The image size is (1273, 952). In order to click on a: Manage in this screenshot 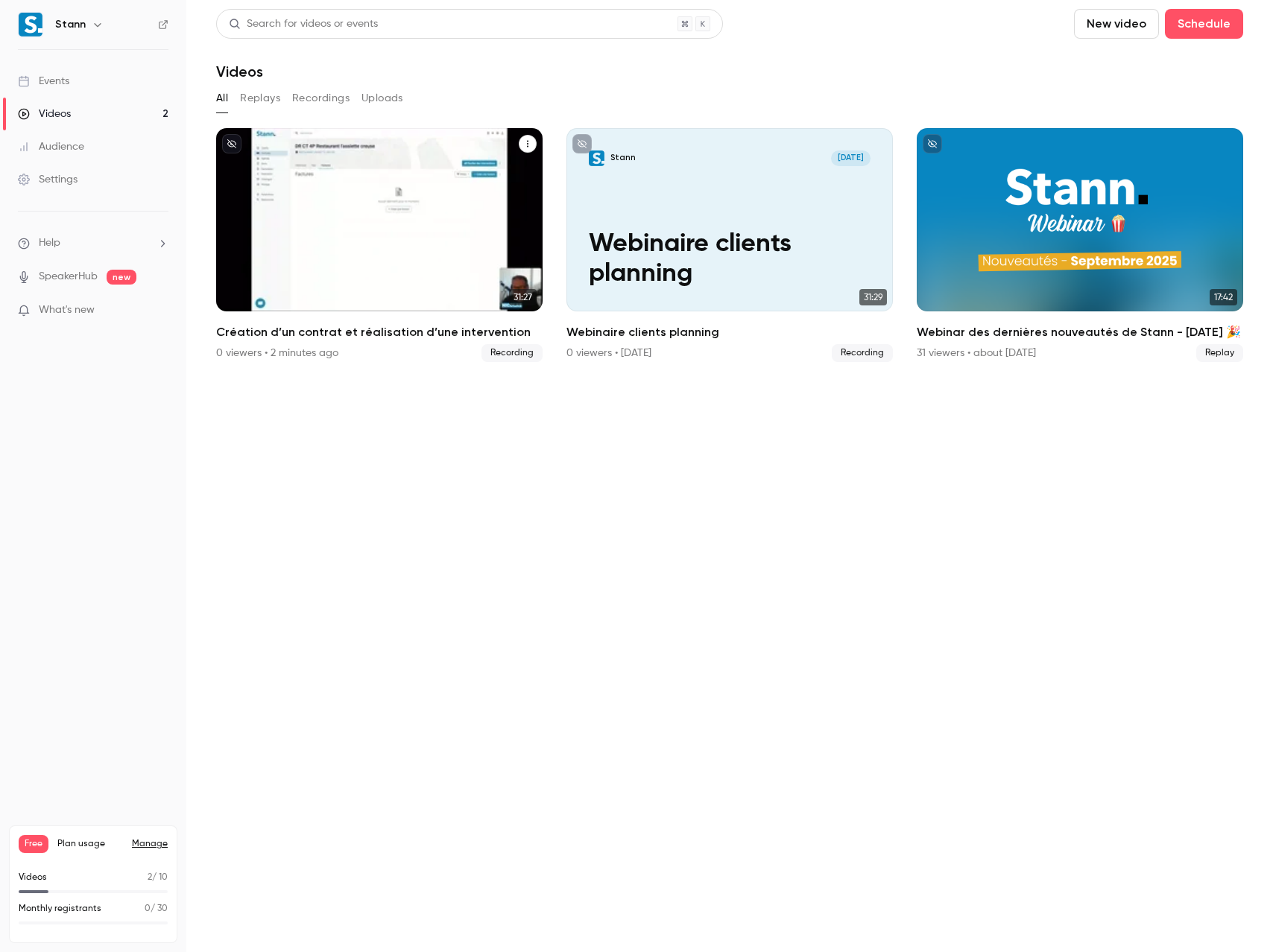, I will do `click(150, 844)`.